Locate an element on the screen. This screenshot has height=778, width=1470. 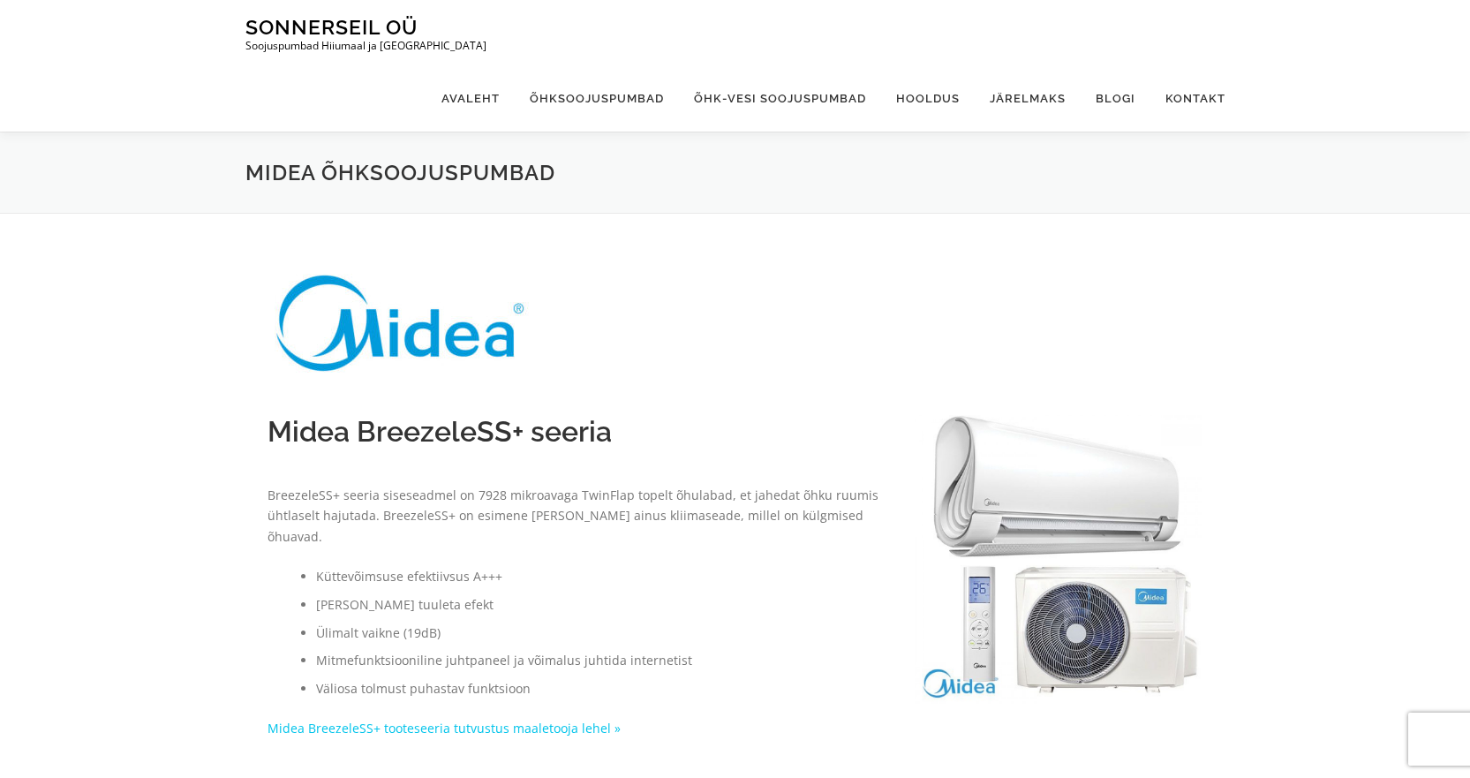
li: Mitmefunktsiooniline juhtpaneel ja võimalus juhtida internetist is located at coordinates (598, 660).